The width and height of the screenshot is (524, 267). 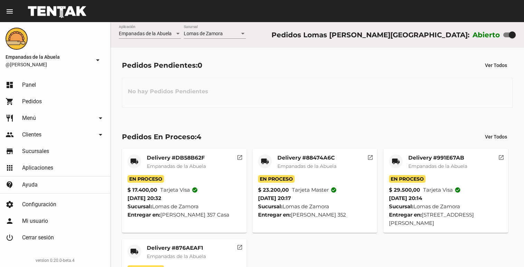 I want to click on strong: $ 23.200,00, so click(x=273, y=190).